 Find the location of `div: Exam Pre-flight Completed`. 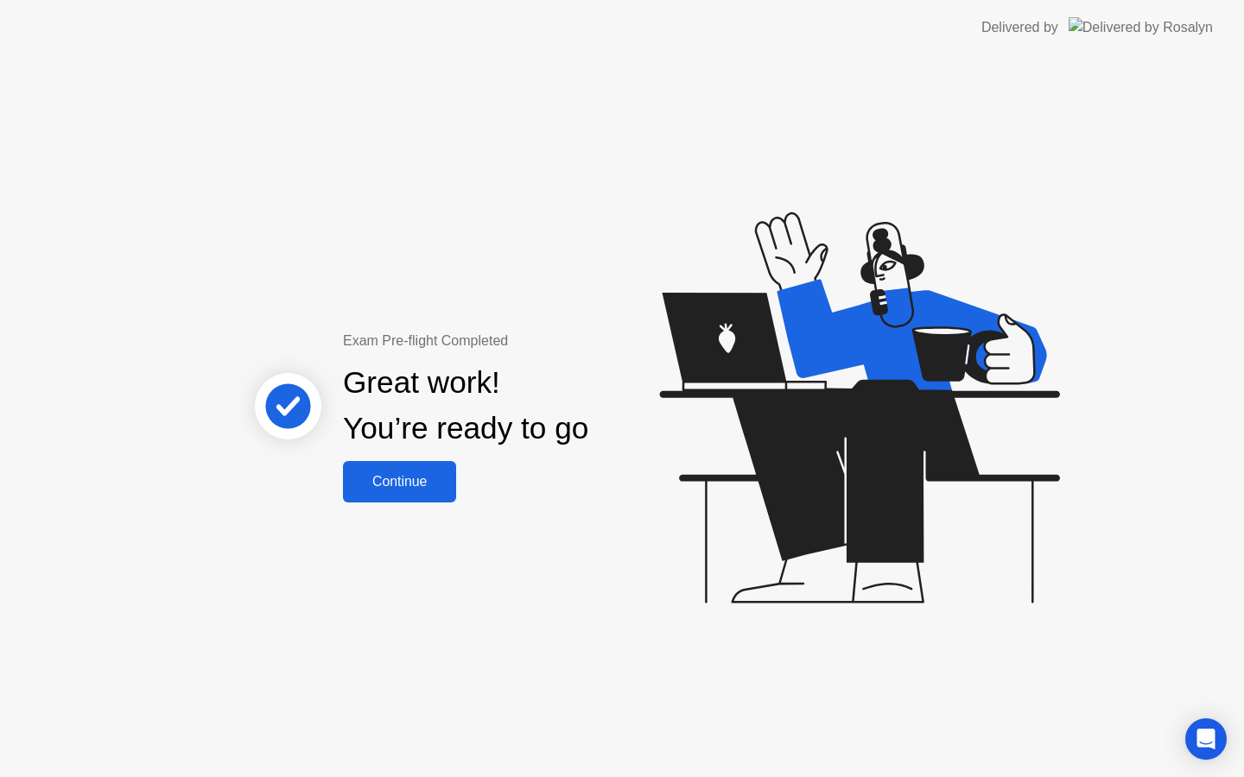

div: Exam Pre-flight Completed is located at coordinates (521, 341).